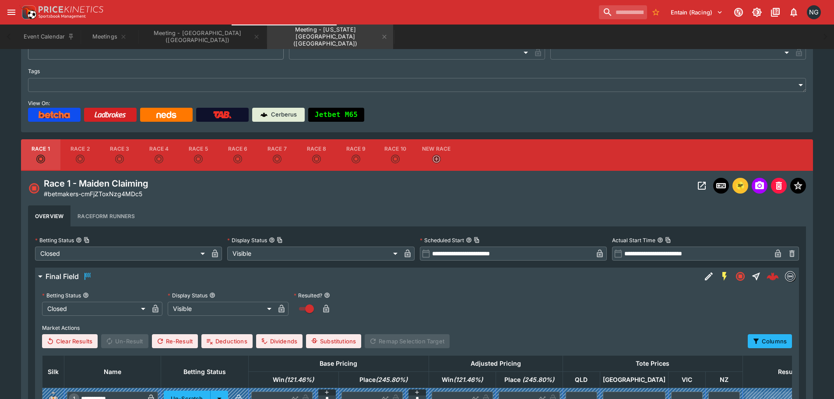 This screenshot has height=399, width=834. I want to click on img: Neds, so click(166, 115).